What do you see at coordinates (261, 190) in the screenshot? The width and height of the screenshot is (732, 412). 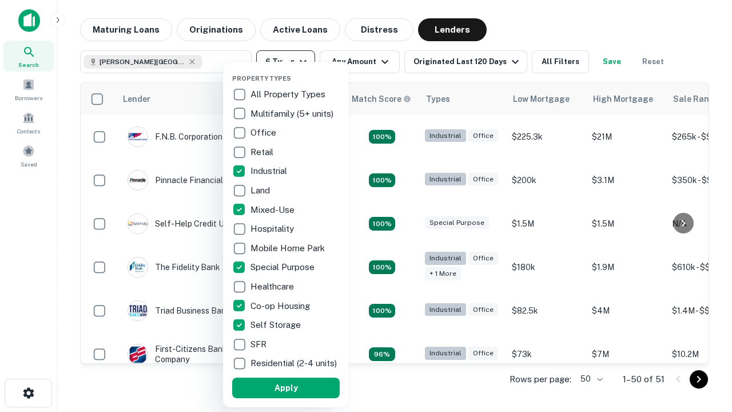 I see `p: Land` at bounding box center [261, 190].